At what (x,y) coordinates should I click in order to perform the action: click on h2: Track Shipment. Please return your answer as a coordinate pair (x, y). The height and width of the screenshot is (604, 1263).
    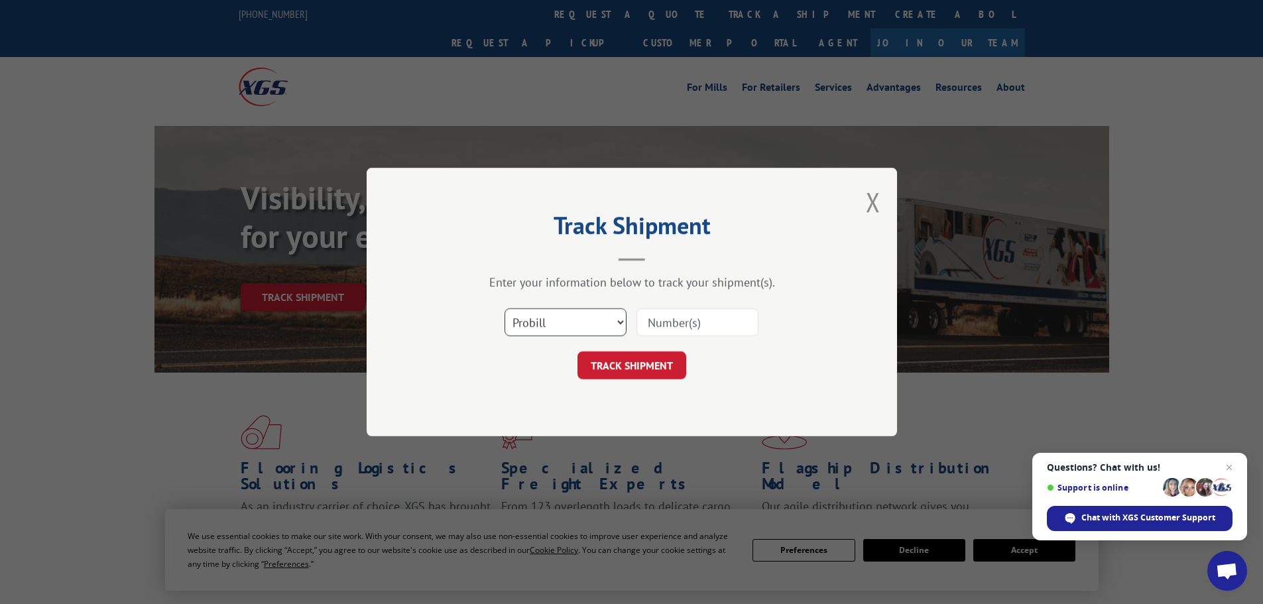
    Looking at the image, I should click on (632, 229).